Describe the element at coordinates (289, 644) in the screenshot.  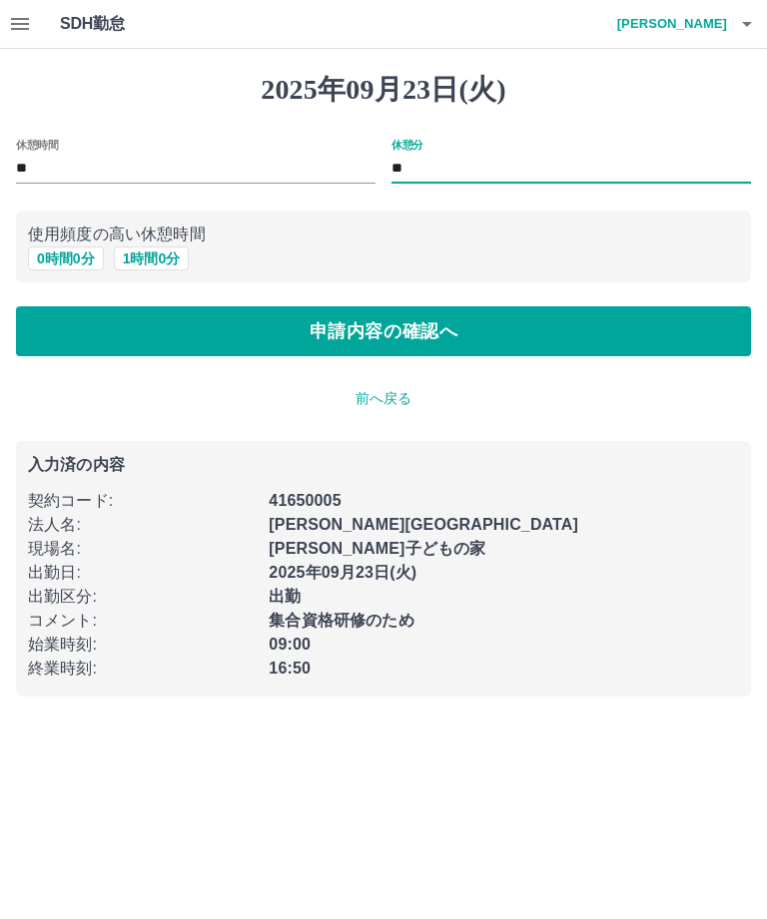
I see `b: 09:00` at that location.